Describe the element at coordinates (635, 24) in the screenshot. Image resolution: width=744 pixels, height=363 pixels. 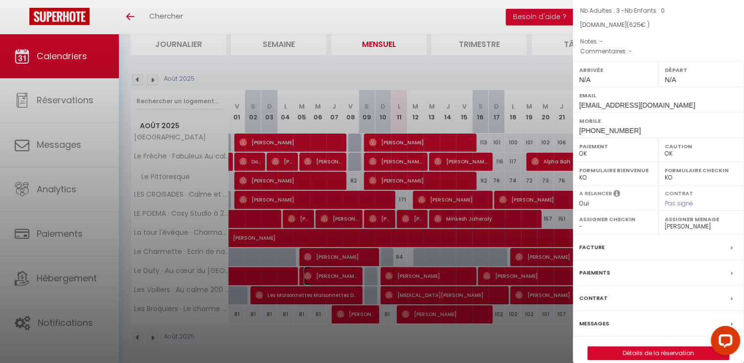
I see `span: 625` at that location.